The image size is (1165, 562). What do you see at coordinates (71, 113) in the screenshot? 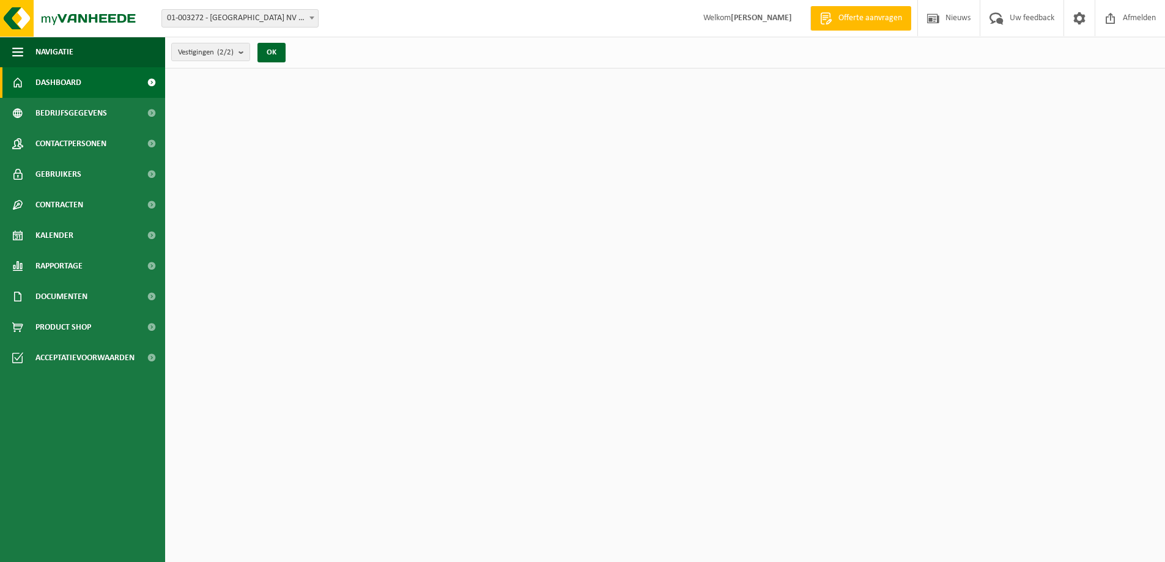
I see `span: Bedrijfsgegevens` at bounding box center [71, 113].